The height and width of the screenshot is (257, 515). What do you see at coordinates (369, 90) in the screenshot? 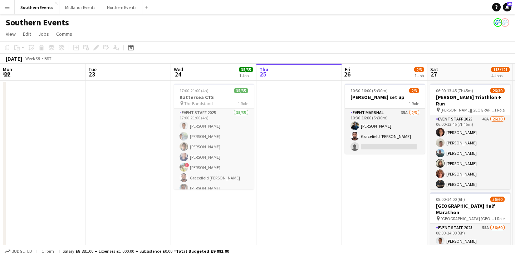
I see `span: 10:30-16:00 (5h30m)` at bounding box center [369, 90].